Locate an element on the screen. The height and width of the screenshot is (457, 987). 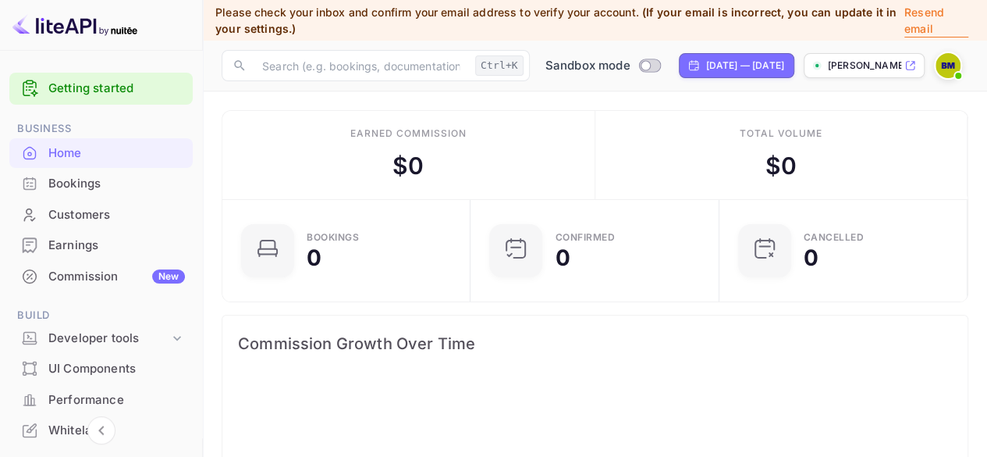
span: Please check your inbox and confirm your email address to verify your account. is located at coordinates (427, 12).